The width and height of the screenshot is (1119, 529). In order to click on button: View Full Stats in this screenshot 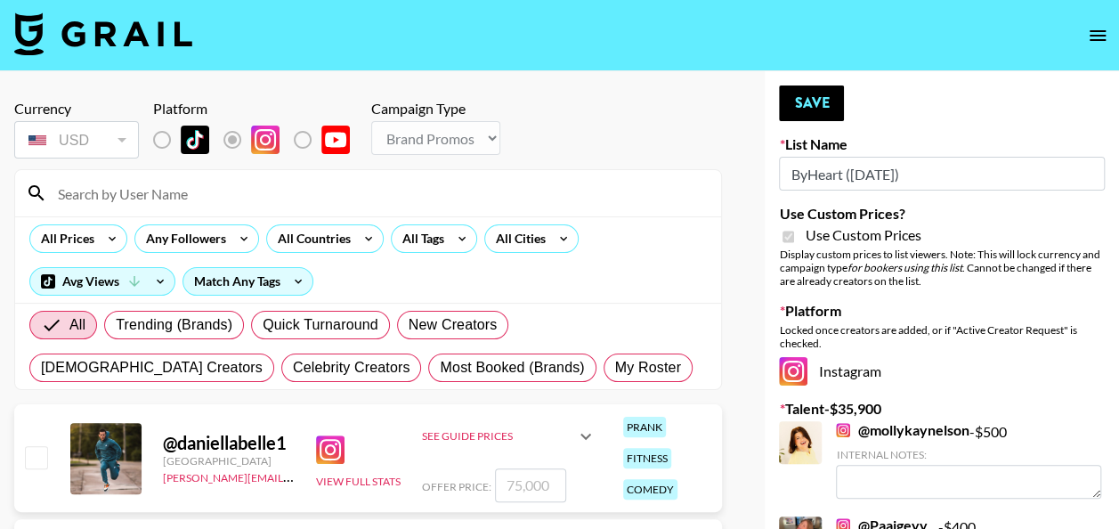, I will do `click(358, 481)`.